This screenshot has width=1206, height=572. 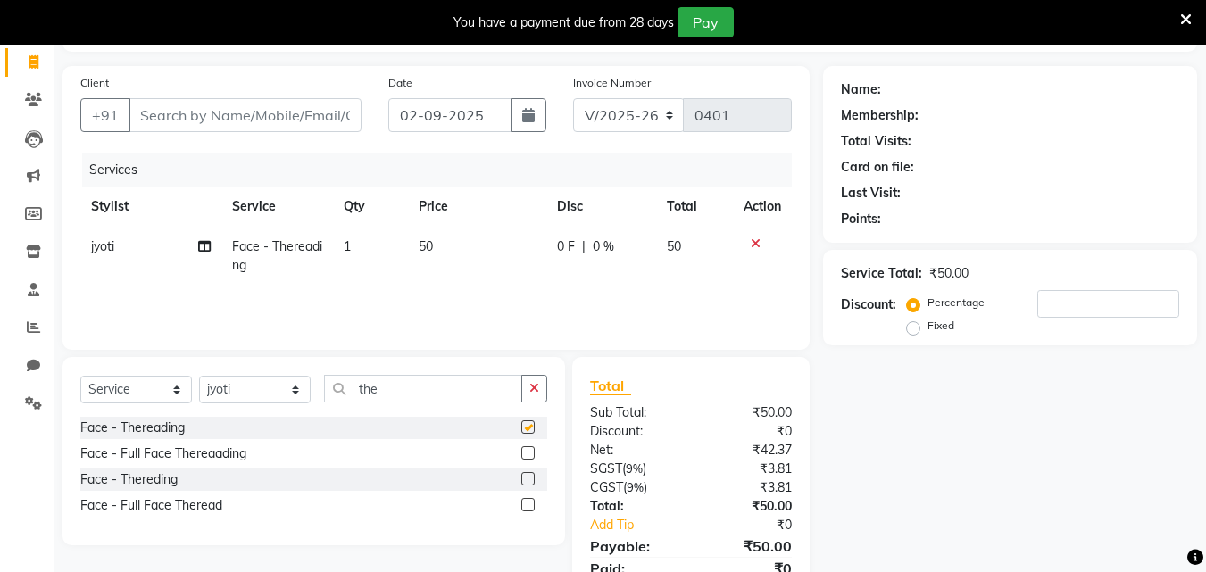 I want to click on label: Date, so click(x=400, y=83).